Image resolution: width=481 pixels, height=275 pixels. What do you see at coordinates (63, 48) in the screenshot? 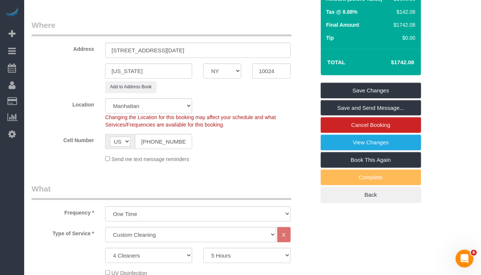
I see `label: Address` at bounding box center [63, 48].